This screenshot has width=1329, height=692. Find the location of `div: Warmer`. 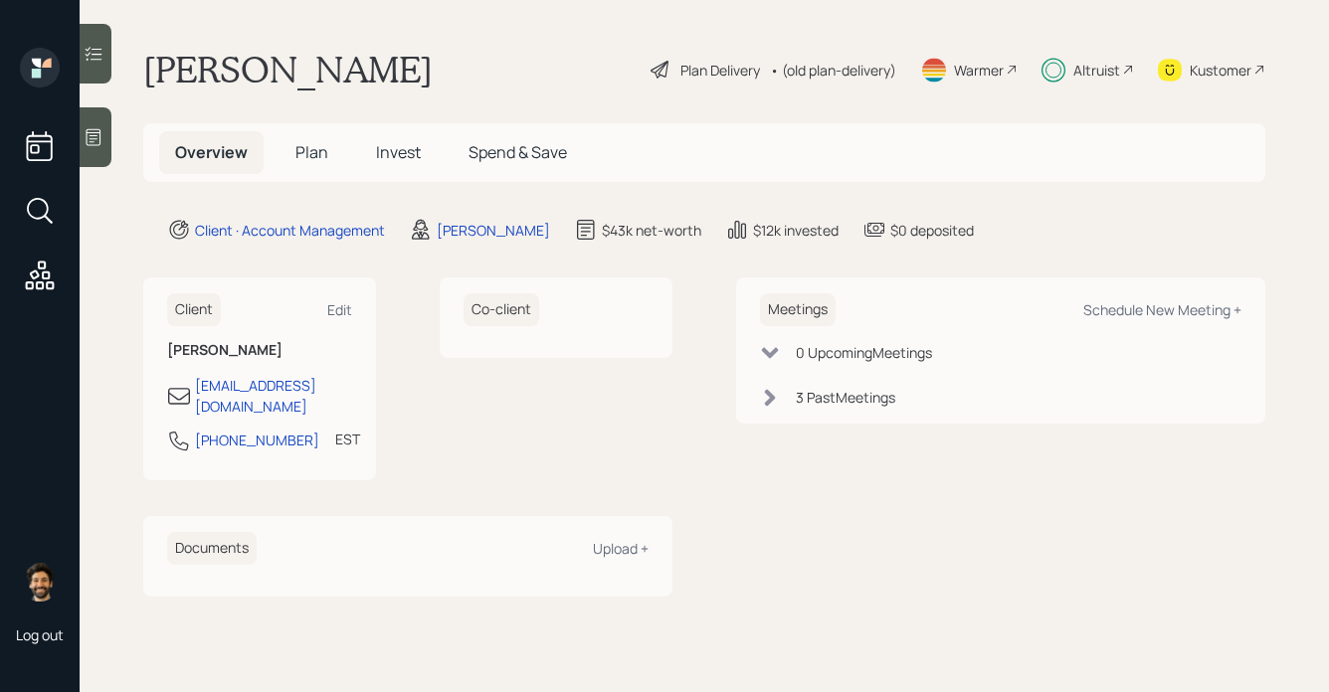

div: Warmer is located at coordinates (979, 70).